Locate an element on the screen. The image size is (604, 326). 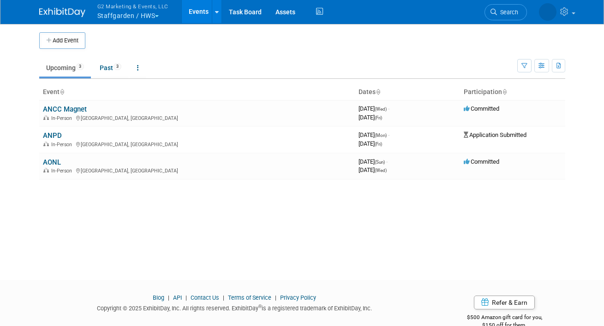
a: API is located at coordinates (177, 298).